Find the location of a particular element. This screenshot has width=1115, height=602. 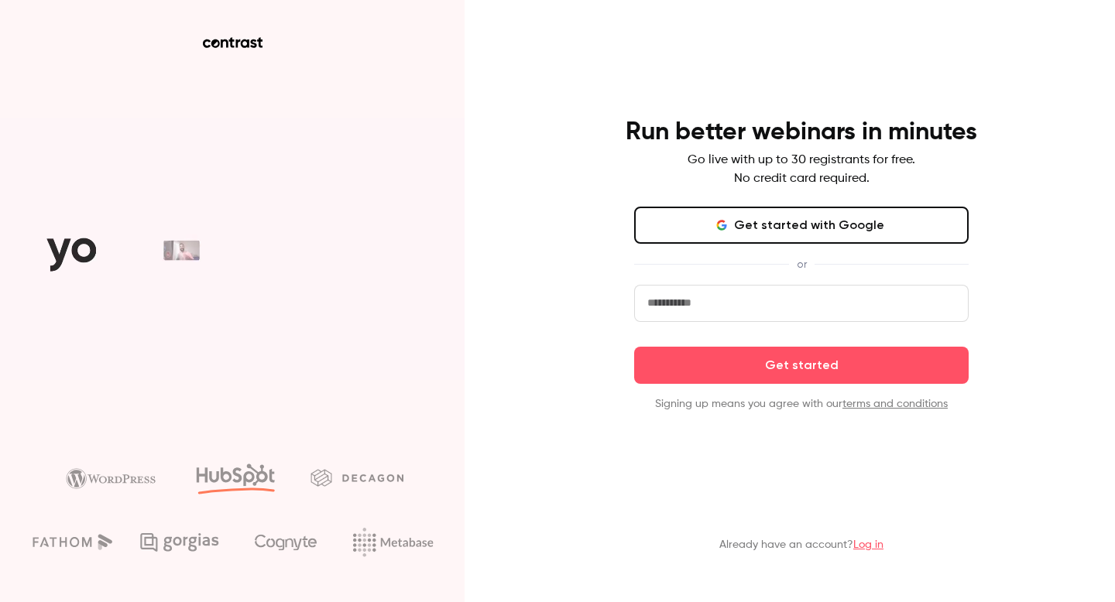

a: terms and conditions is located at coordinates (895, 404).